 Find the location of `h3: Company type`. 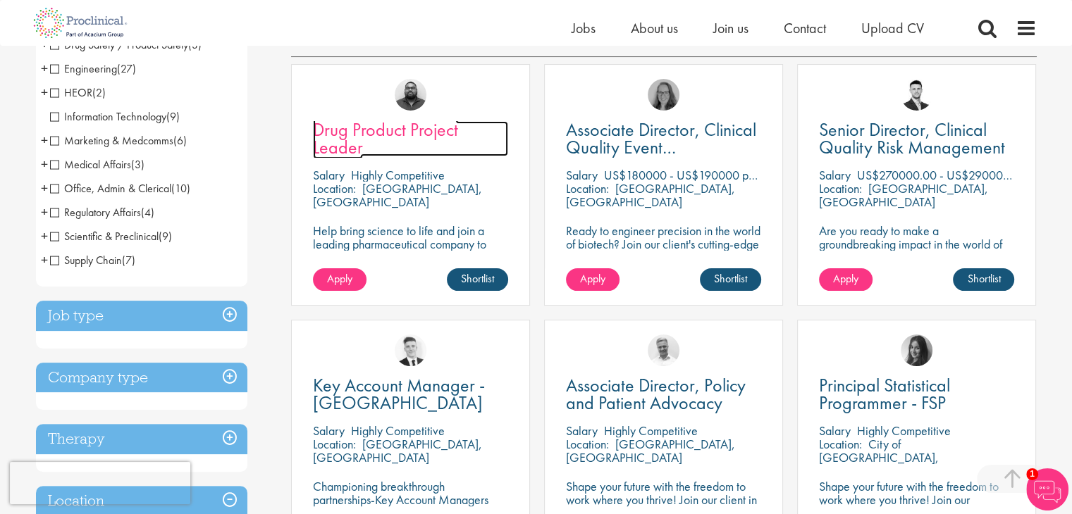

h3: Company type is located at coordinates (142, 378).